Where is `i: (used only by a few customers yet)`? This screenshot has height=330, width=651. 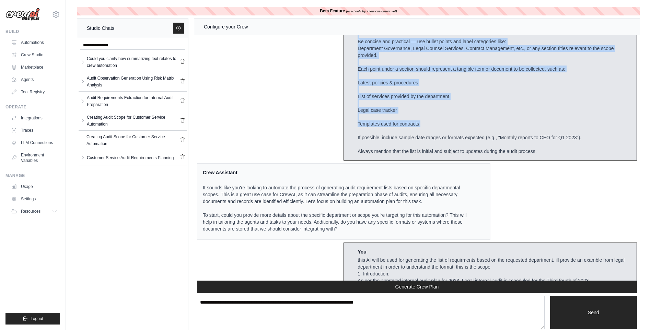
i: (used only by a few customers yet) is located at coordinates (371, 11).